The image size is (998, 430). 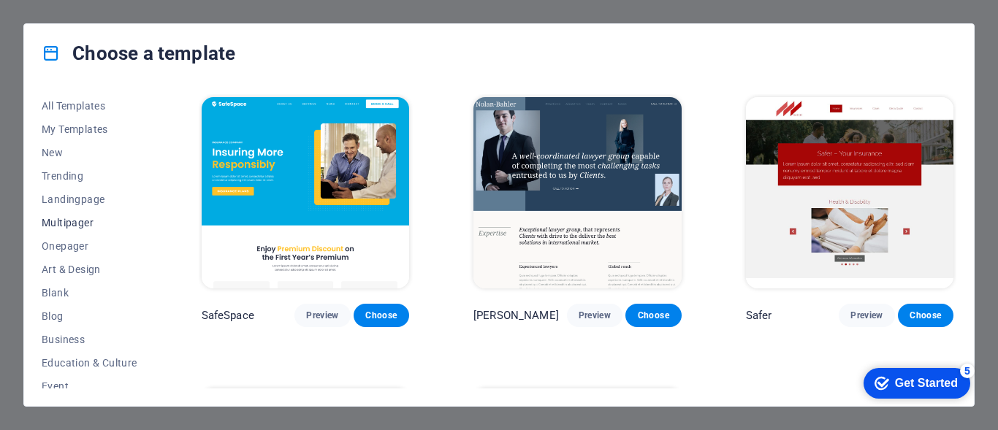 I want to click on span: Event, so click(x=89, y=386).